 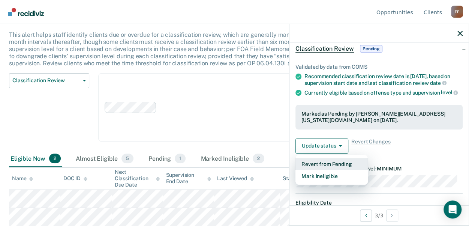 What do you see at coordinates (452, 209) in the screenshot?
I see `div: Open Intercom Messenger` at bounding box center [452, 209].